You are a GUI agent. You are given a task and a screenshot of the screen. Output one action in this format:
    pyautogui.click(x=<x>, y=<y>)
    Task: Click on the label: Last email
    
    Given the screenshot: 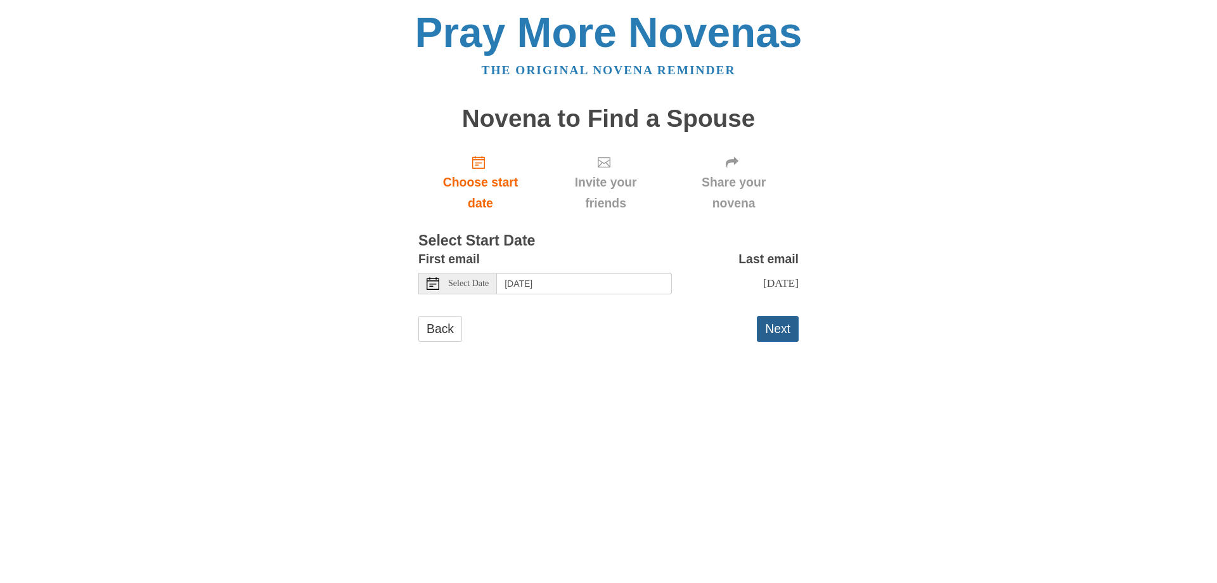 What is the action you would take?
    pyautogui.click(x=768, y=259)
    